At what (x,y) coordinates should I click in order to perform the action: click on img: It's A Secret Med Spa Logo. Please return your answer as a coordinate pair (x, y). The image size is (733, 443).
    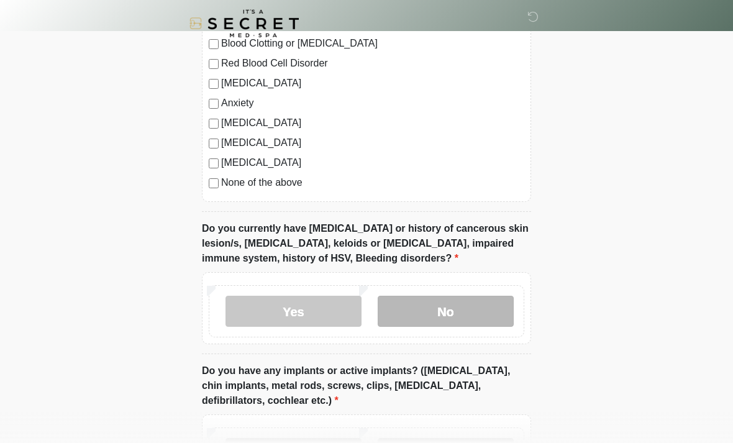
    Looking at the image, I should click on (244, 23).